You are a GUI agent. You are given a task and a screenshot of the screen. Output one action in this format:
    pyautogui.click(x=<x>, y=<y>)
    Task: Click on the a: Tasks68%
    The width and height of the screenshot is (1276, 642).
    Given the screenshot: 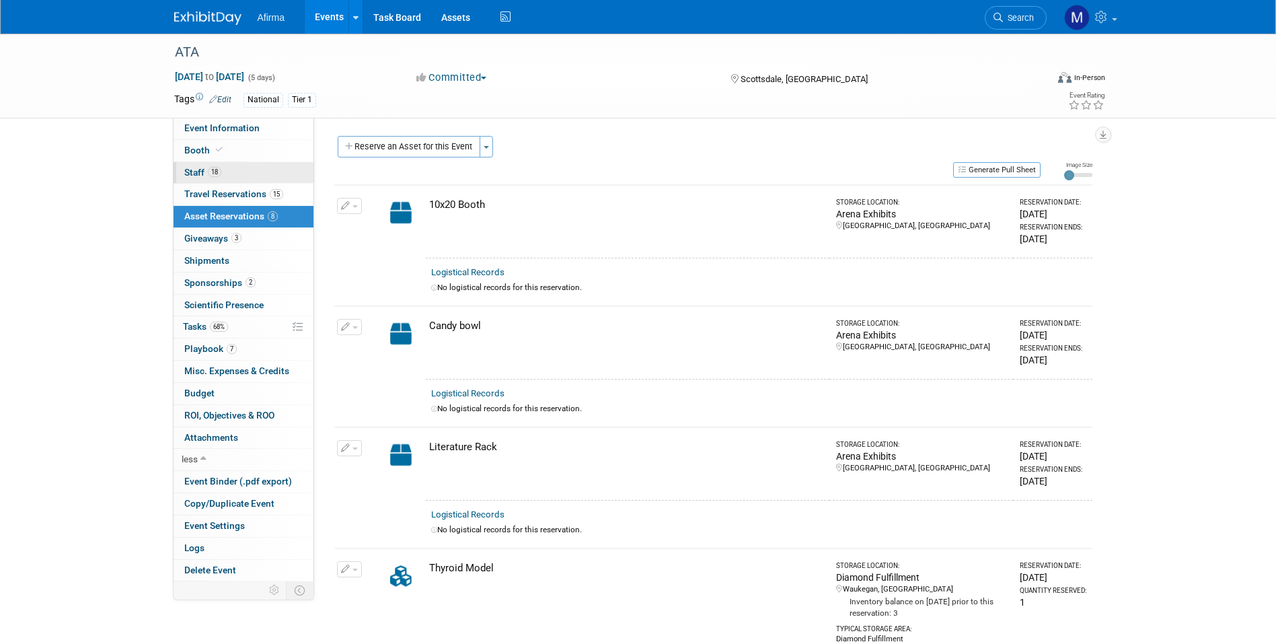 What is the action you would take?
    pyautogui.click(x=243, y=327)
    